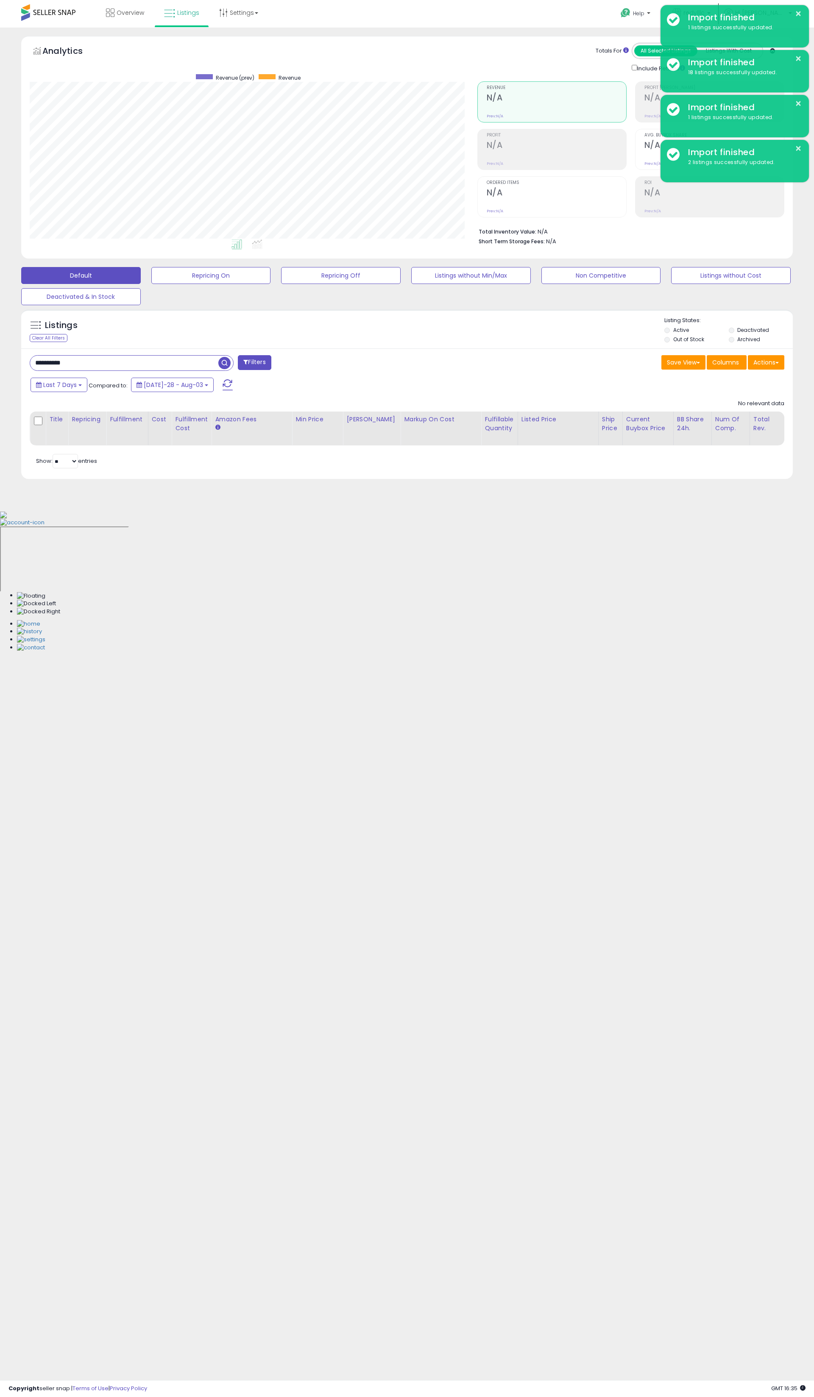 This screenshot has width=814, height=1397. What do you see at coordinates (551, 241) in the screenshot?
I see `span: N/A` at bounding box center [551, 241].